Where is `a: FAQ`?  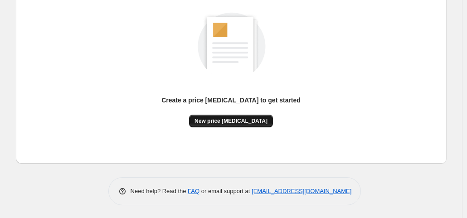
a: FAQ is located at coordinates (194, 191).